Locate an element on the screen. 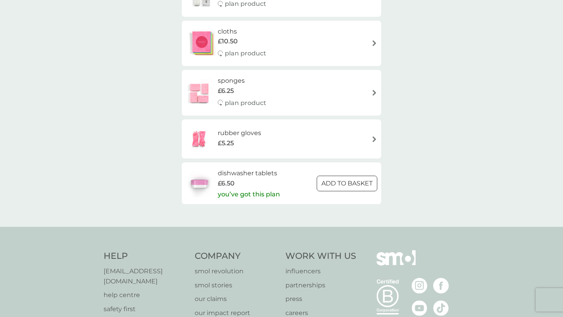 The image size is (563, 317). img: visit the smol Instagram page is located at coordinates (419, 286).